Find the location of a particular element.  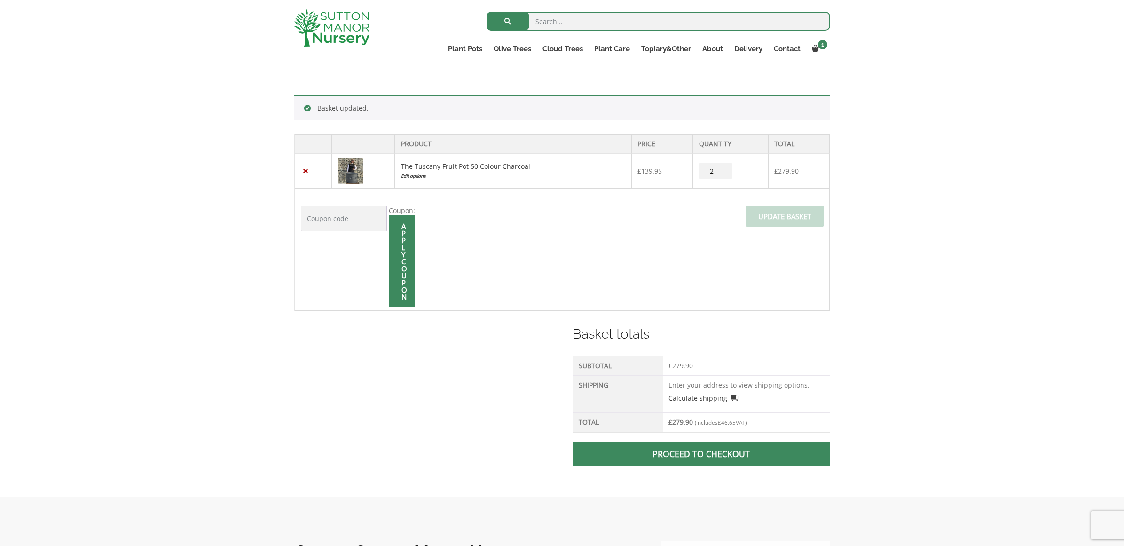

a: 1 is located at coordinates (818, 49).